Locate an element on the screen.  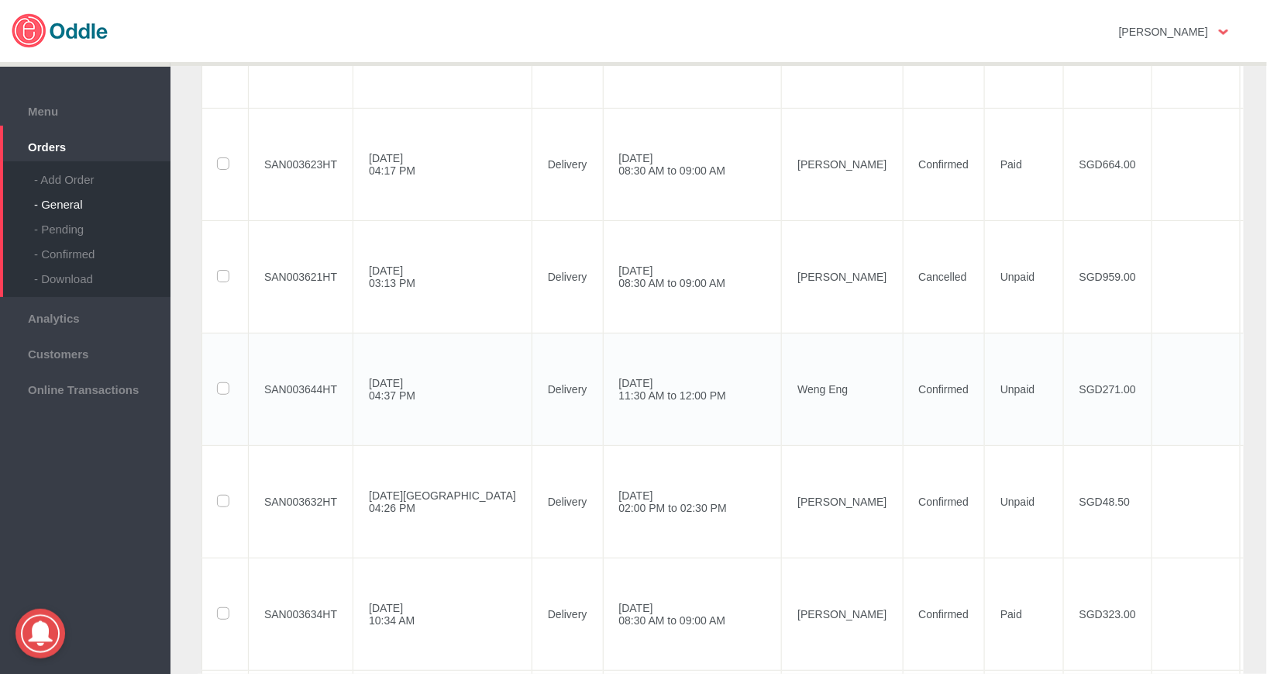
img: user-option-arrow.png is located at coordinates (1224, 32).